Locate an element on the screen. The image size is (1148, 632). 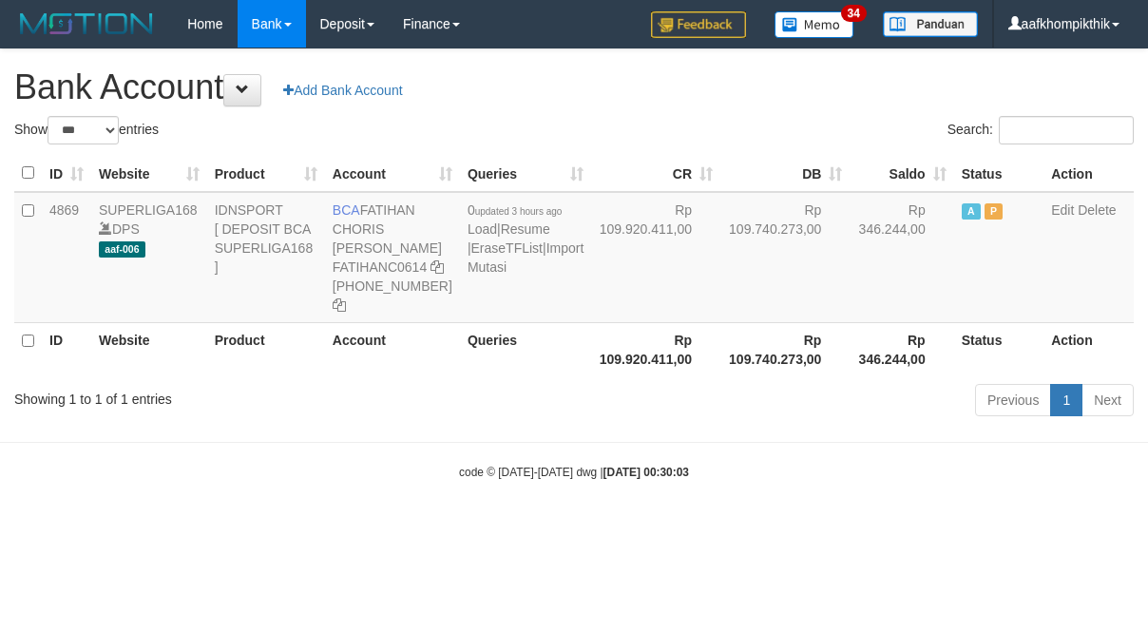
th: DB: activate to sort column ascending is located at coordinates (785, 173).